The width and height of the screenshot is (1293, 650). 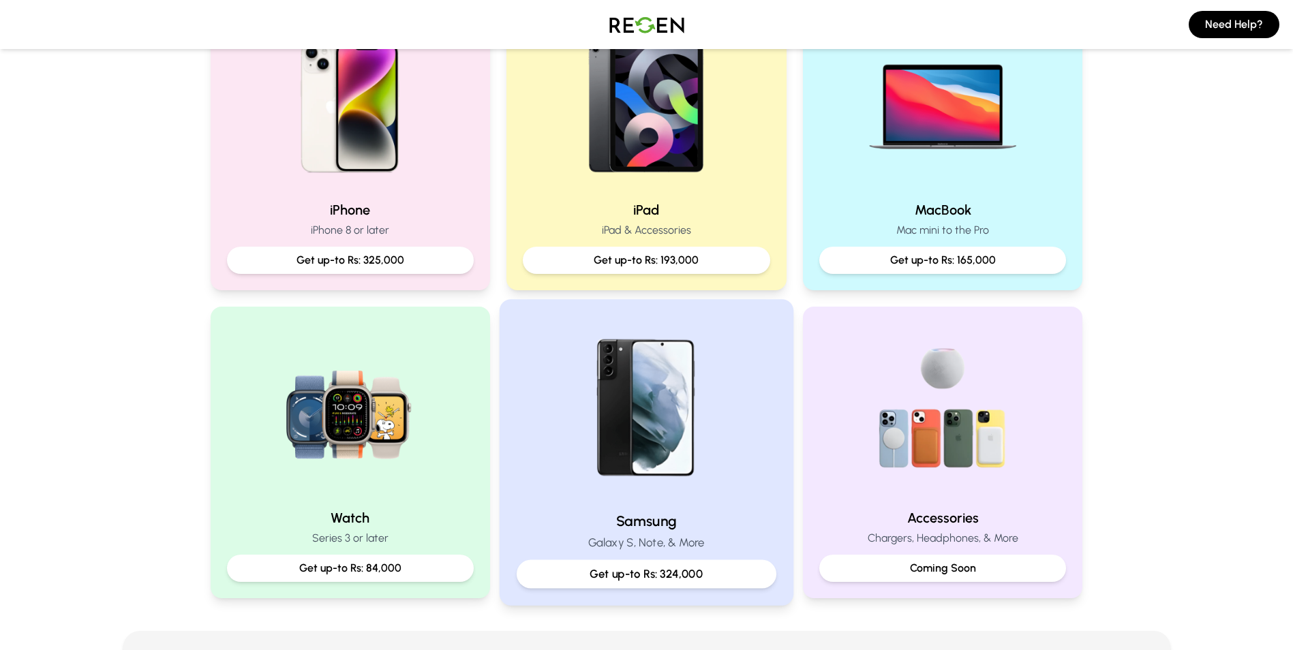 I want to click on p: Get up-to Rs: 325,000, so click(x=350, y=260).